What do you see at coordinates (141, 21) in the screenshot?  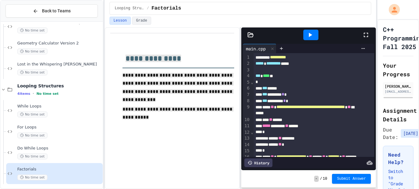 I see `button: Grade` at bounding box center [141, 21].